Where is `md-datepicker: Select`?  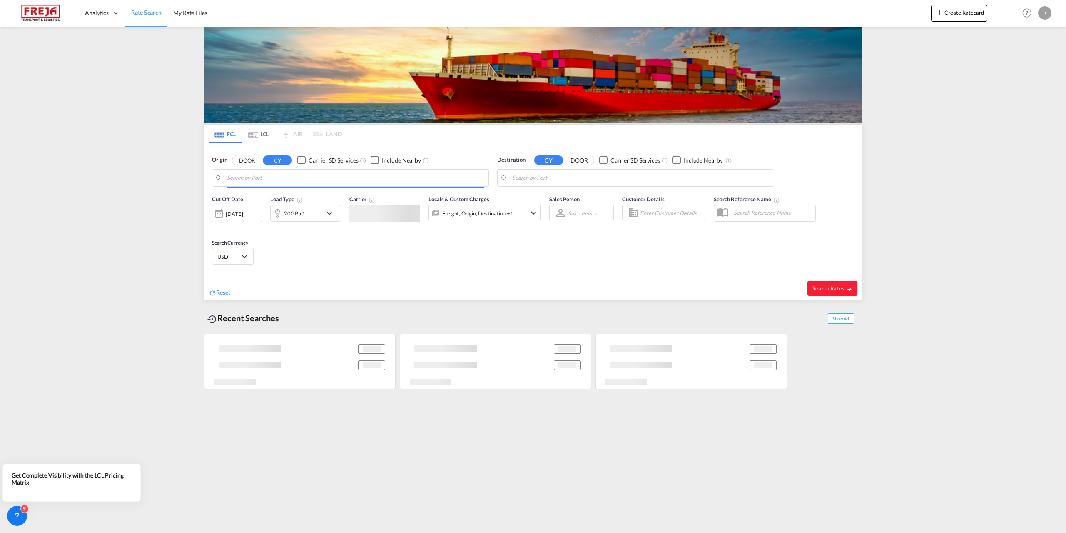
md-datepicker: Select is located at coordinates (215, 227).